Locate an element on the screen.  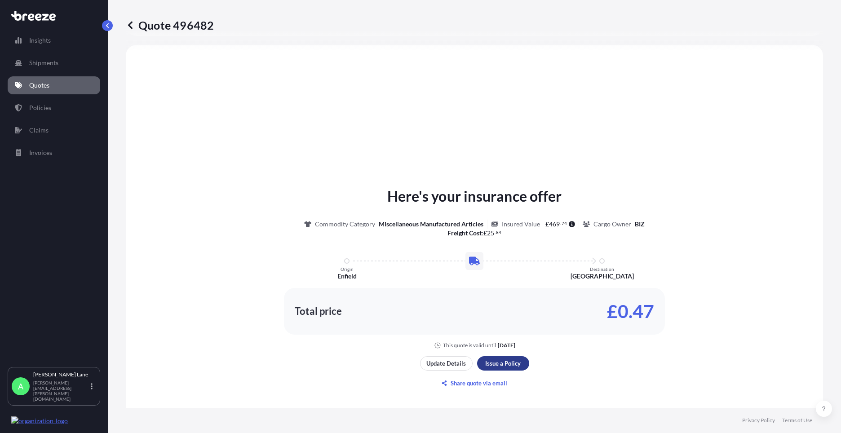
p: Here's your insurance offer is located at coordinates (475, 196).